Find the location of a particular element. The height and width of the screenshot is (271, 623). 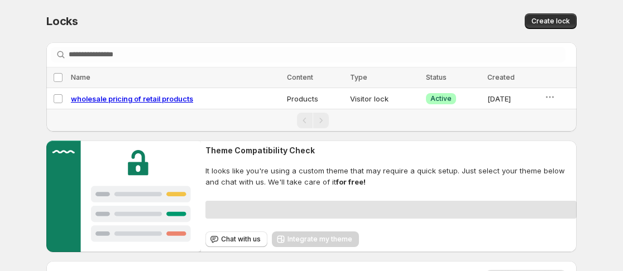

span: Content is located at coordinates (300, 77).